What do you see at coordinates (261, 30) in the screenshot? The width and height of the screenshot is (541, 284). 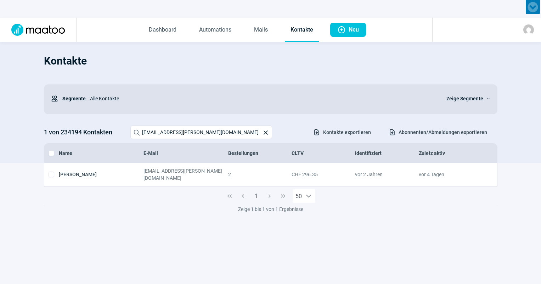 I see `a: Mails` at bounding box center [261, 30].